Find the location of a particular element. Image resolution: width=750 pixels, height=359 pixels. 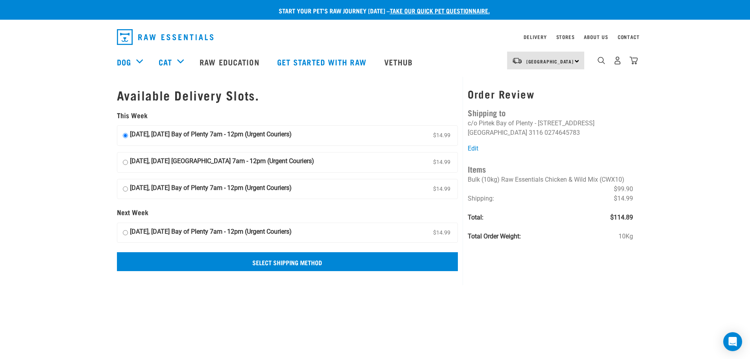

span: Shipping: is located at coordinates (481, 198).